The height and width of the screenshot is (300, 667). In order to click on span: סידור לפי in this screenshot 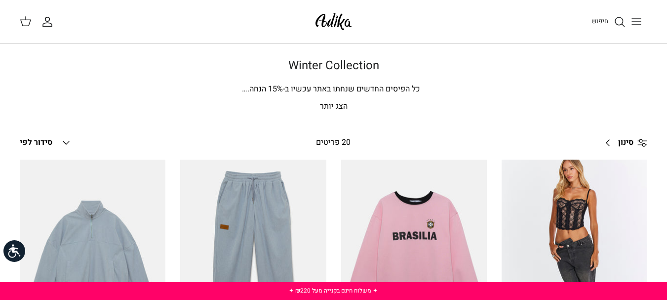, I will do `click(36, 142)`.